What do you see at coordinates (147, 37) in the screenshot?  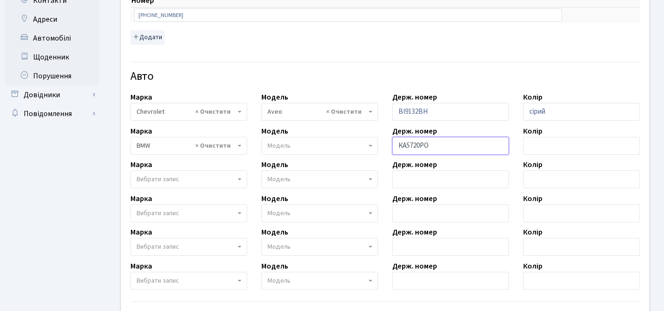 I see `button: Додати` at bounding box center [147, 37].